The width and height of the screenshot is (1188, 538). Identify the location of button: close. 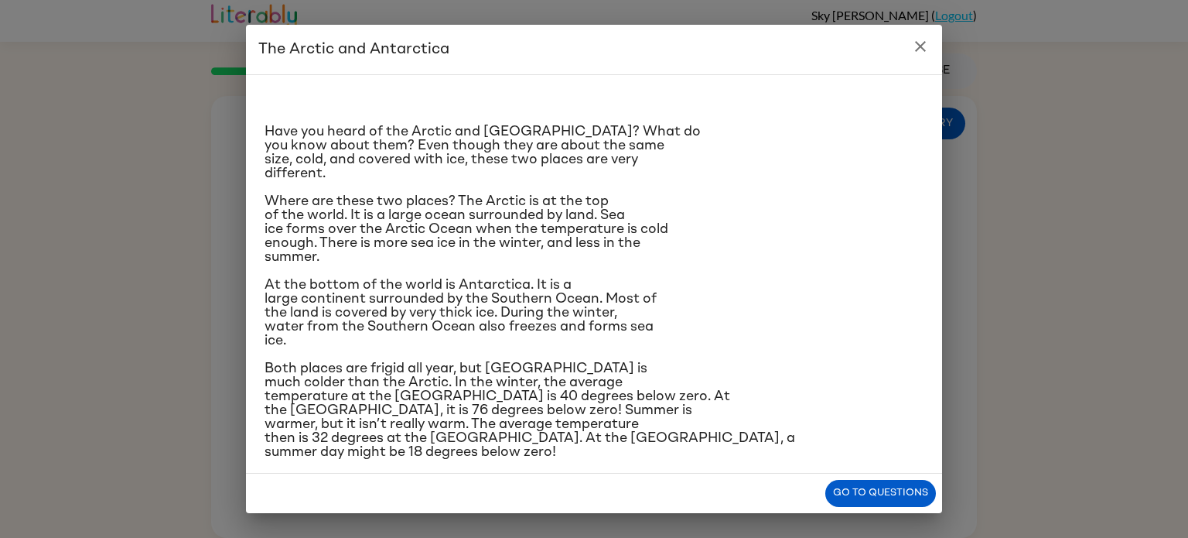
(921, 46).